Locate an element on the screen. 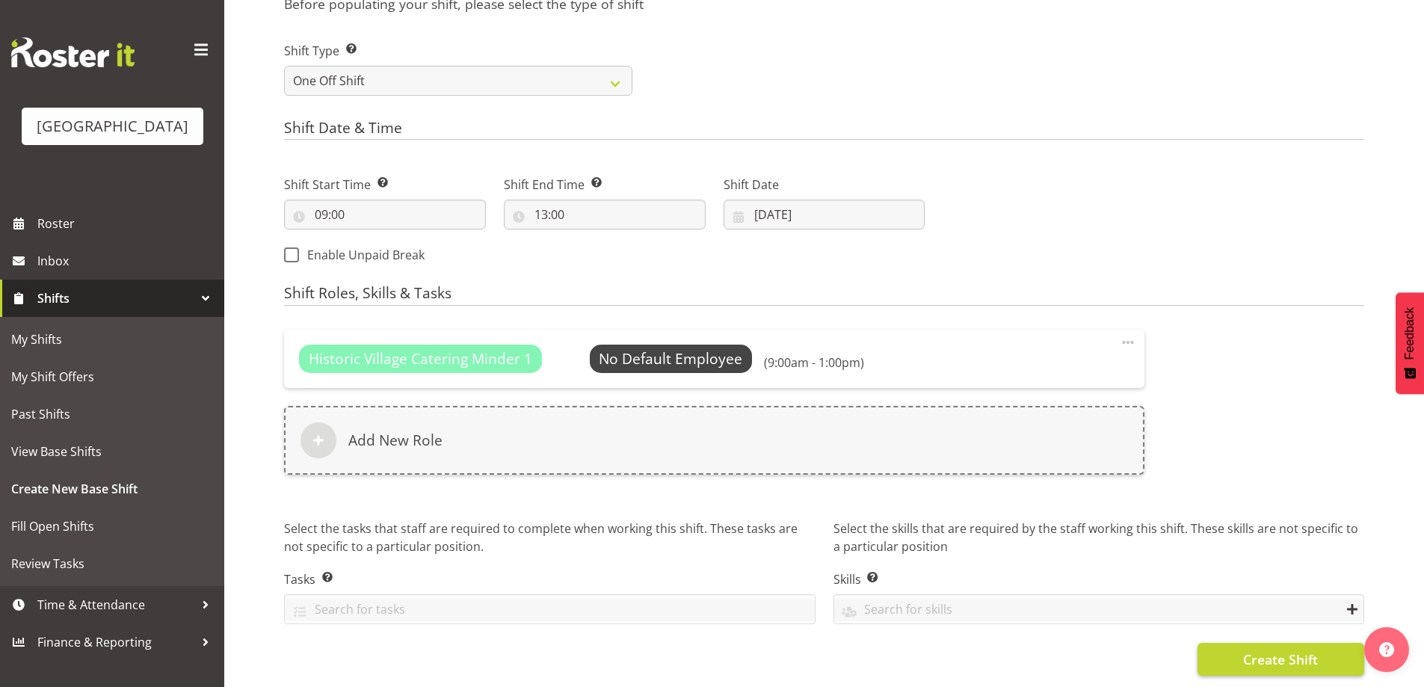 The height and width of the screenshot is (687, 1424). p: Select the tasks that staff are required to complete when working this shift. These tasks are not... is located at coordinates (549, 539).